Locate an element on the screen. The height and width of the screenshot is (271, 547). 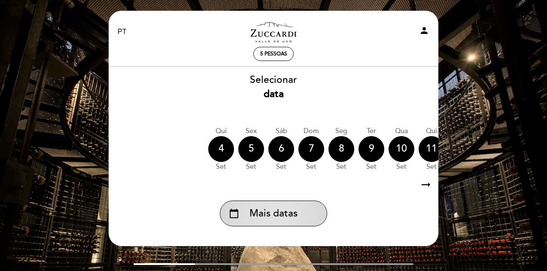
div: Sáb is located at coordinates (281, 131).